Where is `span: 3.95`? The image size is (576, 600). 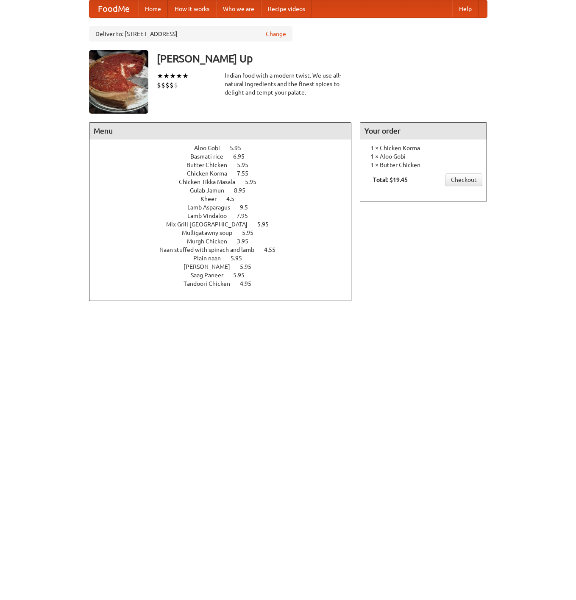 span: 3.95 is located at coordinates (247, 241).